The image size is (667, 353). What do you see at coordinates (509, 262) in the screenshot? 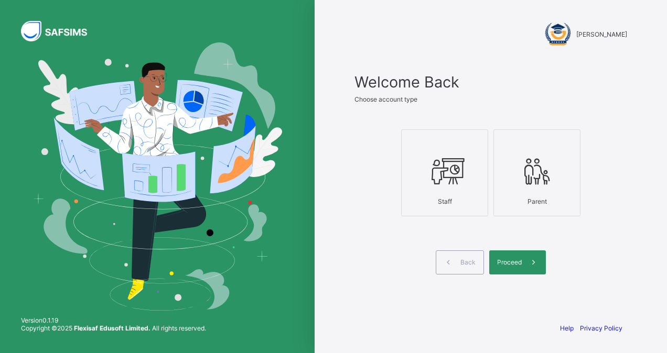
I see `span: Proceed` at bounding box center [509, 262].